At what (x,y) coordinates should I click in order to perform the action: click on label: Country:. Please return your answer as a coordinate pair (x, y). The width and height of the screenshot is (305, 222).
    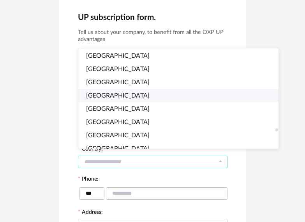
    Looking at the image, I should click on (90, 150).